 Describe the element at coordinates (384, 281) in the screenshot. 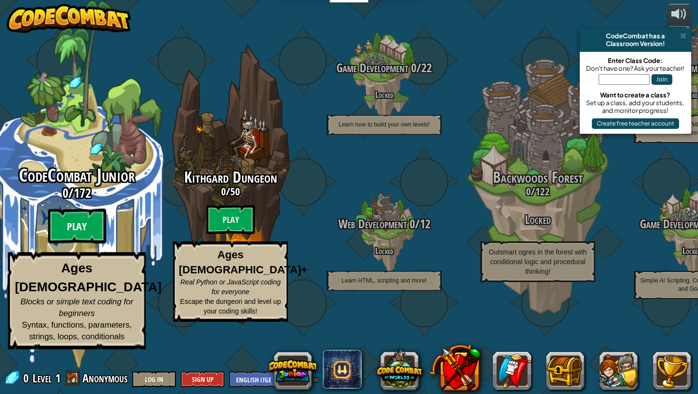

I see `span: Learn HTML, scripting and more!` at that location.